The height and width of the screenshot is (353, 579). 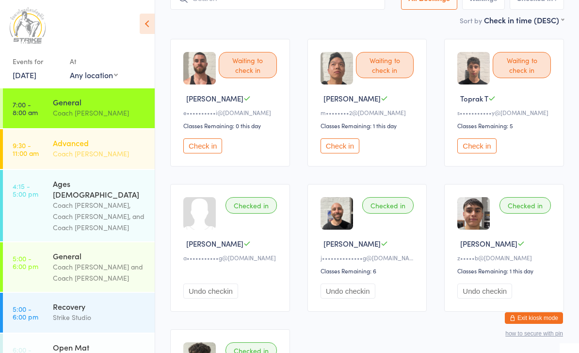 What do you see at coordinates (474, 98) in the screenshot?
I see `span: Toprak T` at bounding box center [474, 98].